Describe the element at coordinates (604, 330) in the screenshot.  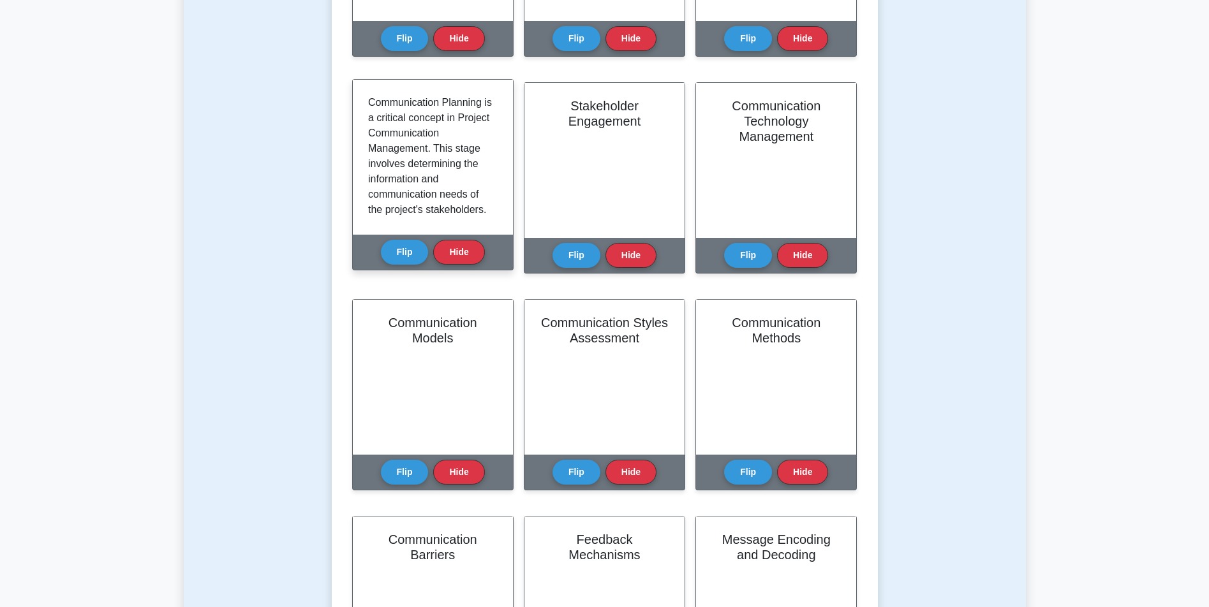
I see `h2: Communication Styles Assessment` at that location.